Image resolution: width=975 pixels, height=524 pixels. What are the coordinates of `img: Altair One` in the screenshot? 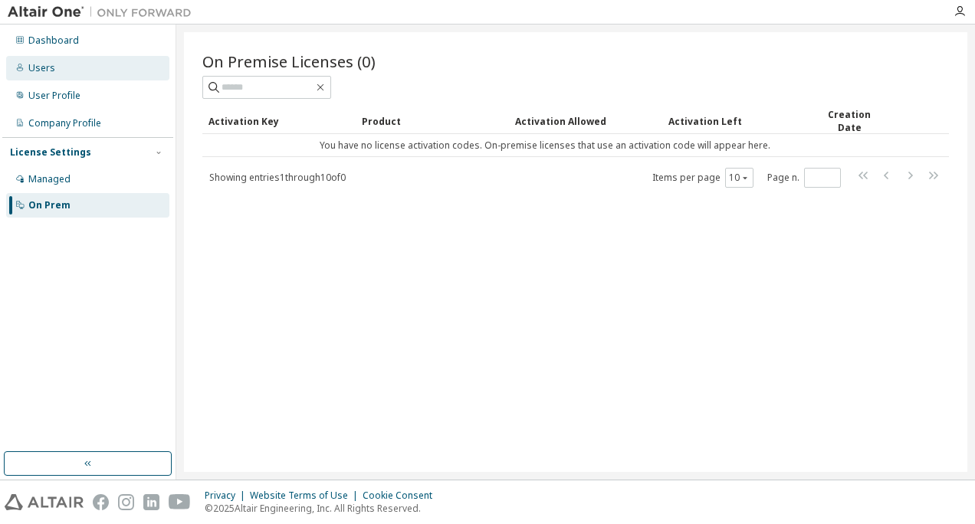 It's located at (104, 12).